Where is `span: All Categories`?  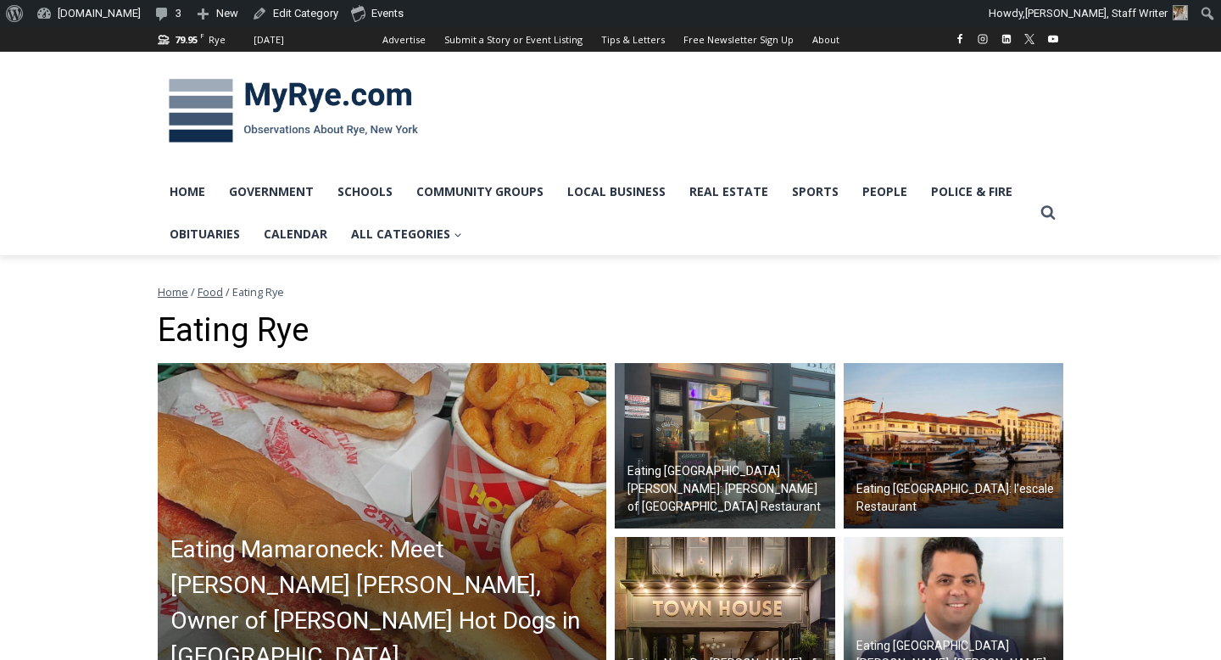
span: All Categories is located at coordinates (406, 234).